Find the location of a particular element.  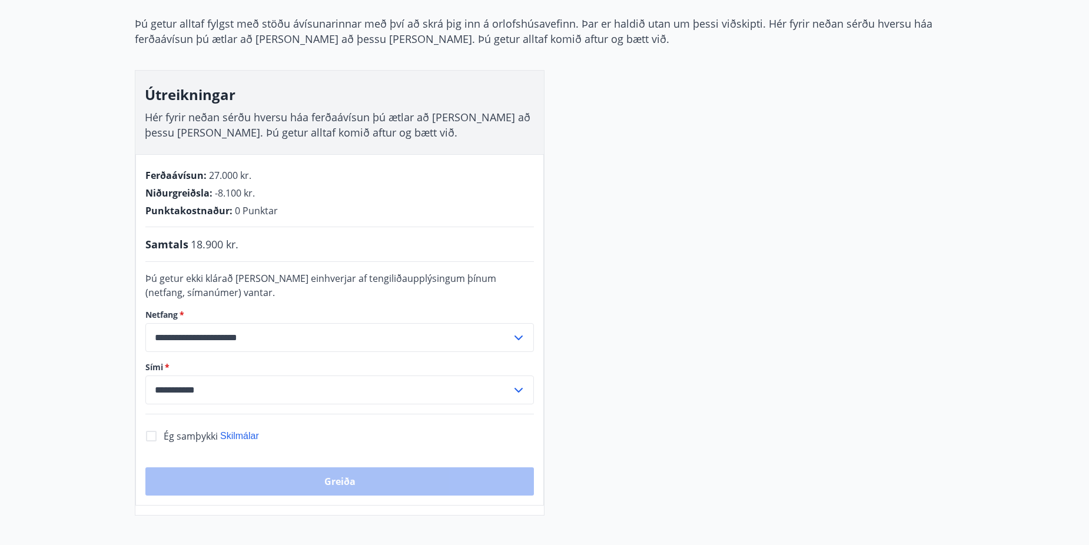

span: Niðurgreiðsla : is located at coordinates (179, 193).